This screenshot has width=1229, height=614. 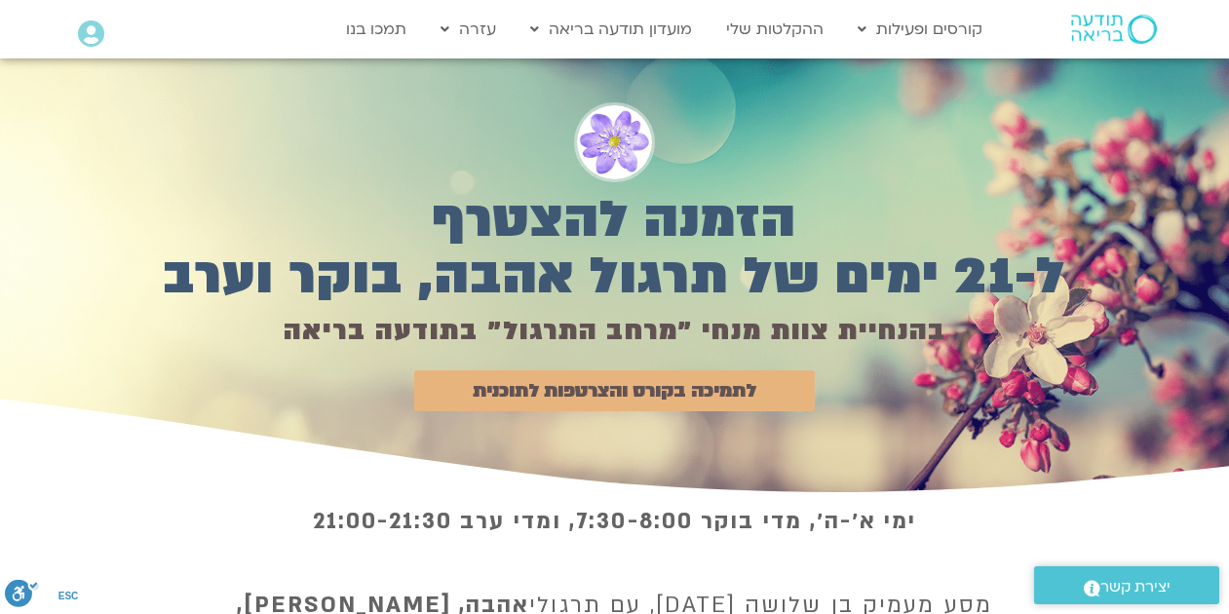 I want to click on a: יצירת קשר, so click(x=1127, y=585).